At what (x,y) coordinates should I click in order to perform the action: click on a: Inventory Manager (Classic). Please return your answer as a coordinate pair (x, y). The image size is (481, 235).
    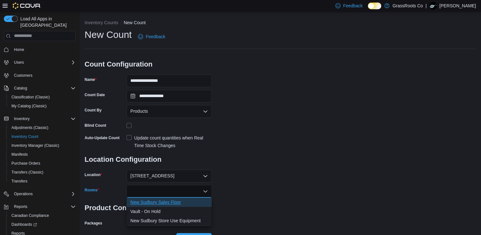
    Looking at the image, I should click on (35, 145).